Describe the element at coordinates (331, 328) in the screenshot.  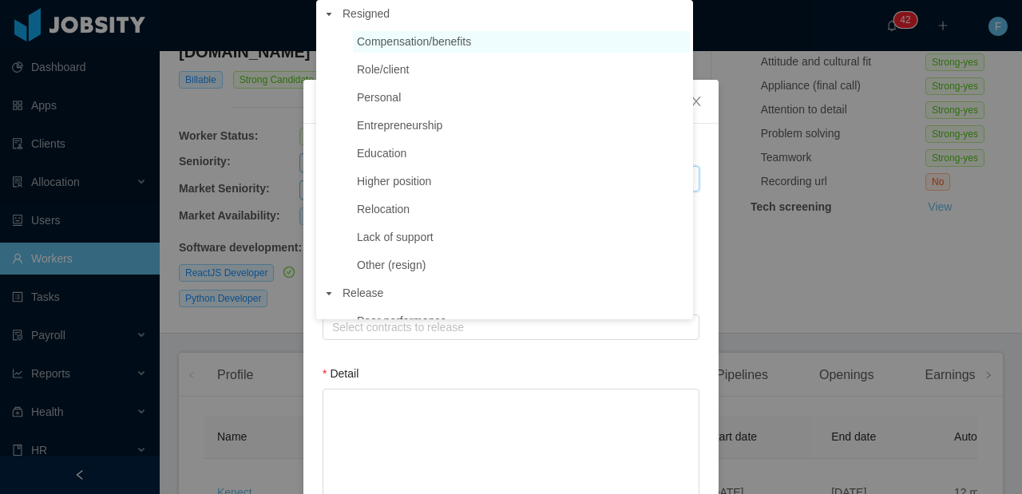
I see `input: Contracts to release` at that location.